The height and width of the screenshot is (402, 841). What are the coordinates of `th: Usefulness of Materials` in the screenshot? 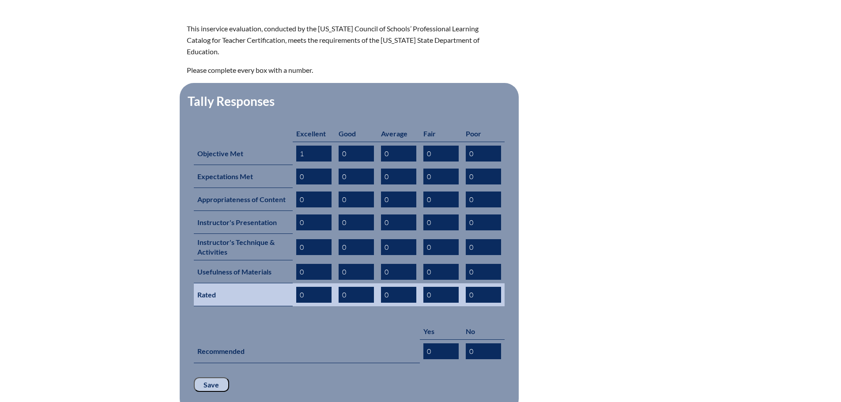 It's located at (243, 272).